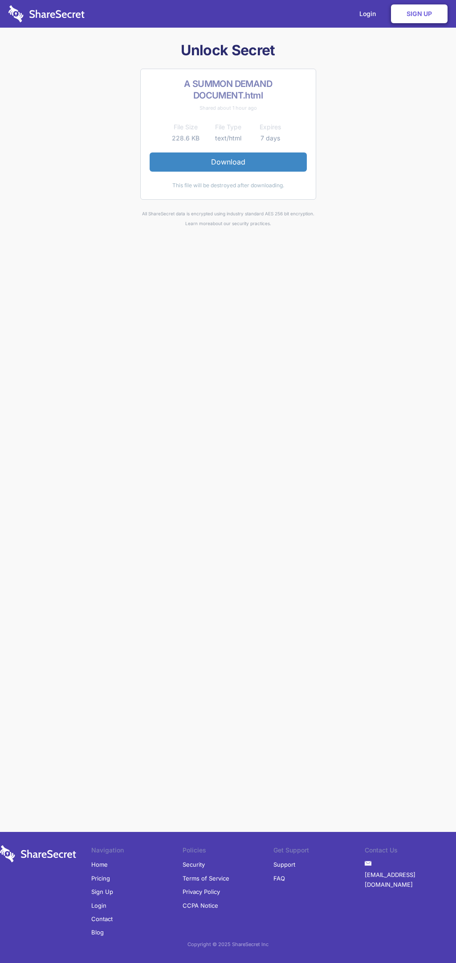 This screenshot has width=456, height=963. What do you see at coordinates (46, 14) in the screenshot?
I see `img: logo-wordmark-white-trans-d4663122ce5f474addd5e946df7df03e33cb6a1c49d2221995e7729f52c070b2.svg` at bounding box center [46, 14].